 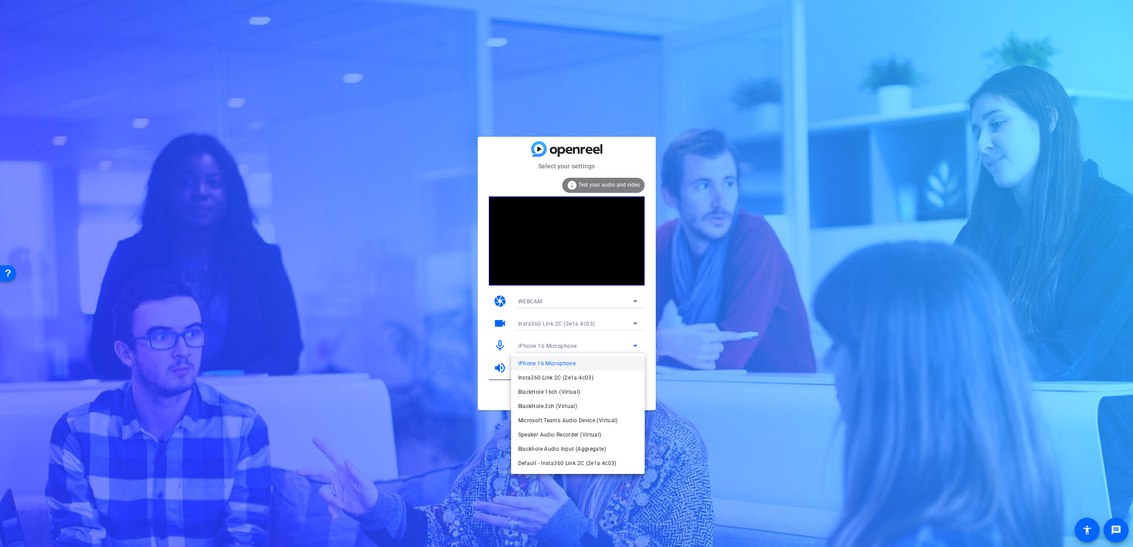 What do you see at coordinates (562, 449) in the screenshot?
I see `span: Blackhole Audio Input (Aggregate)` at bounding box center [562, 449].